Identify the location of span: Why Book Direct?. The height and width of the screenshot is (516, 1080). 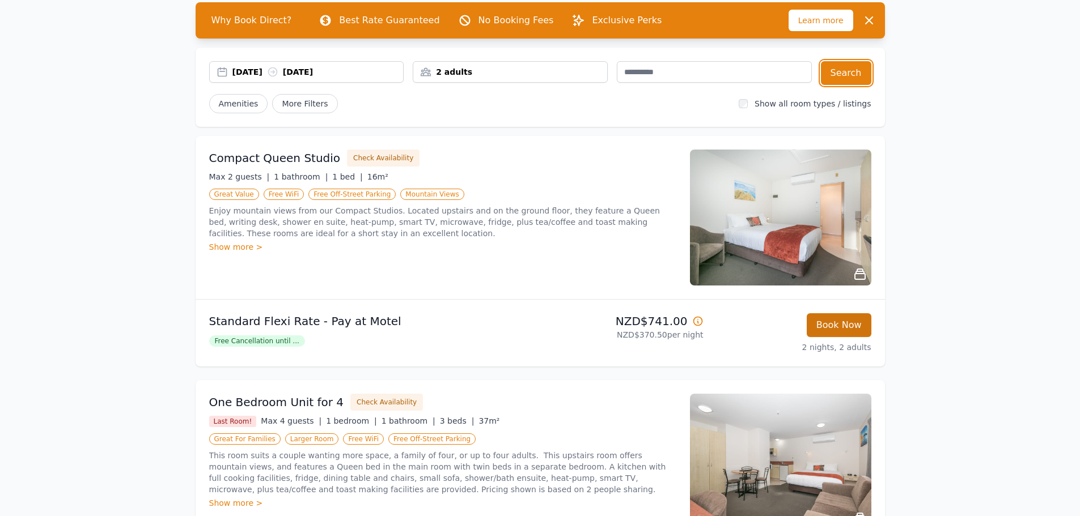
(252, 20).